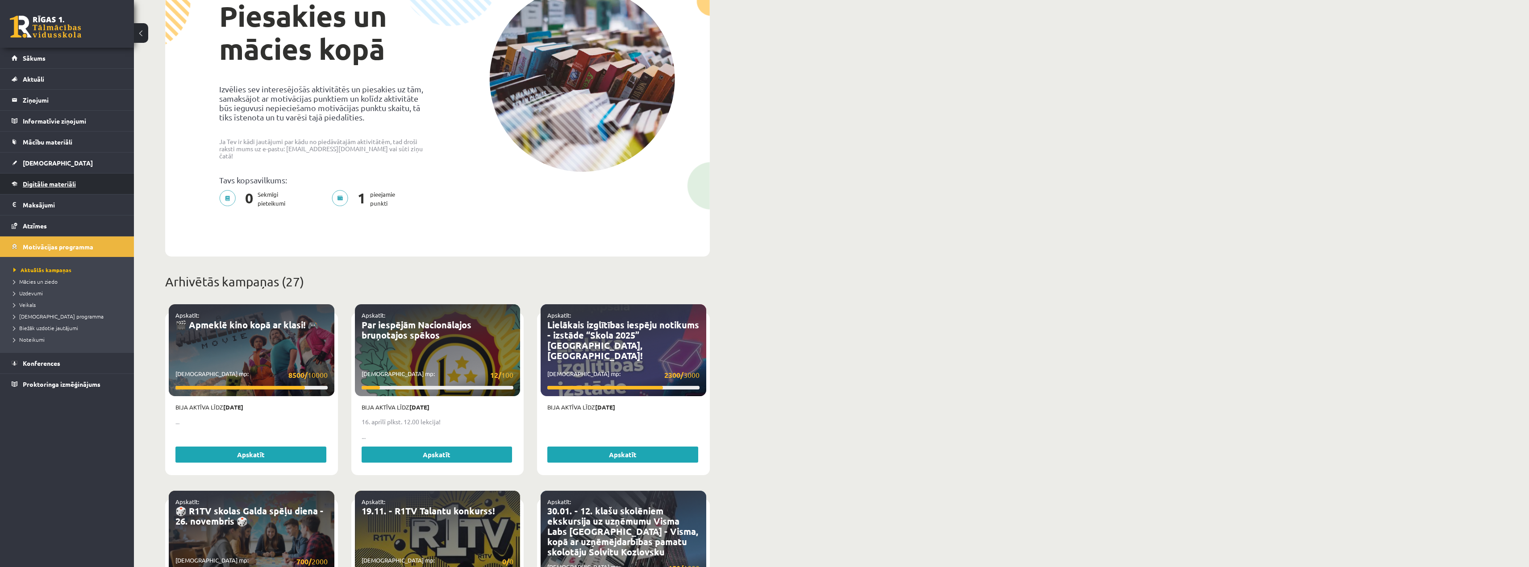 The width and height of the screenshot is (1529, 567). What do you see at coordinates (46, 328) in the screenshot?
I see `span: Biežāk uzdotie jautājumi` at bounding box center [46, 328].